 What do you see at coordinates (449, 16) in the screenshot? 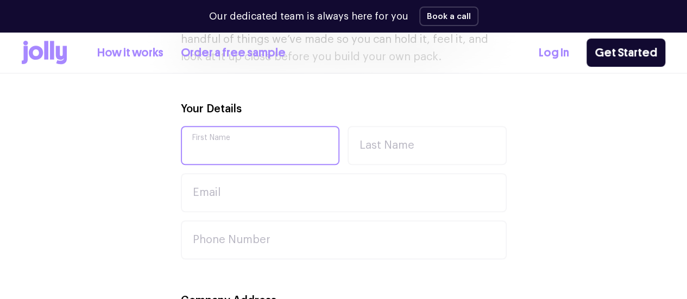
I see `button: Book a call` at bounding box center [449, 16].